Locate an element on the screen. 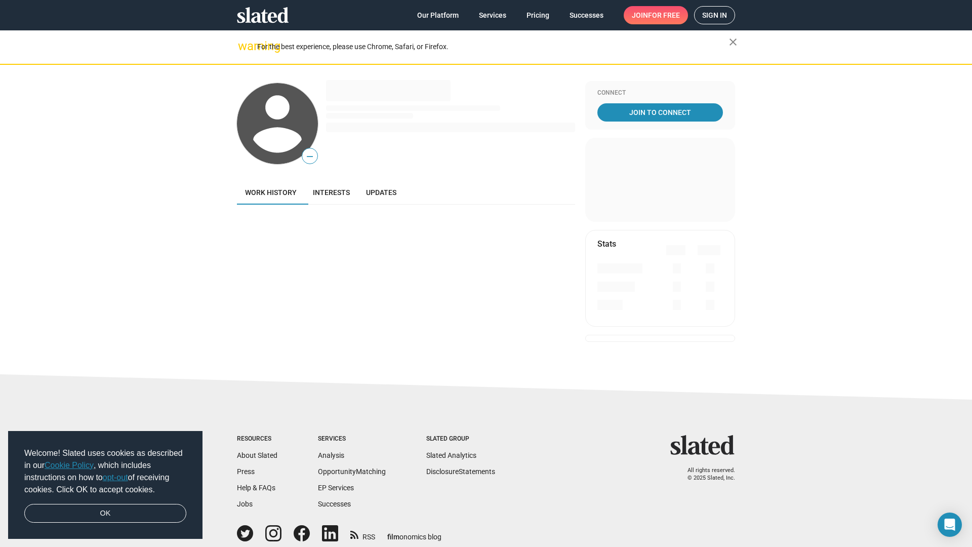 The width and height of the screenshot is (972, 547). span: Pricing is located at coordinates (538, 15).